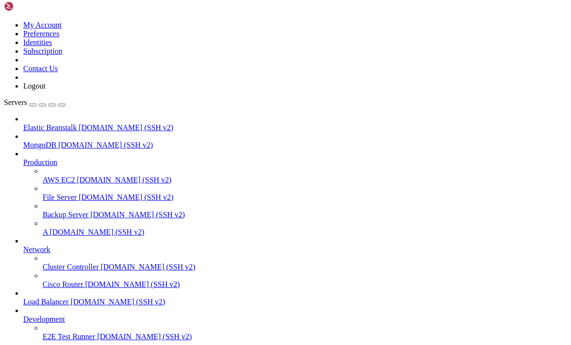 The image size is (571, 345). Describe the element at coordinates (69, 339) in the screenshot. I see `span: E2E Test Runner` at that location.